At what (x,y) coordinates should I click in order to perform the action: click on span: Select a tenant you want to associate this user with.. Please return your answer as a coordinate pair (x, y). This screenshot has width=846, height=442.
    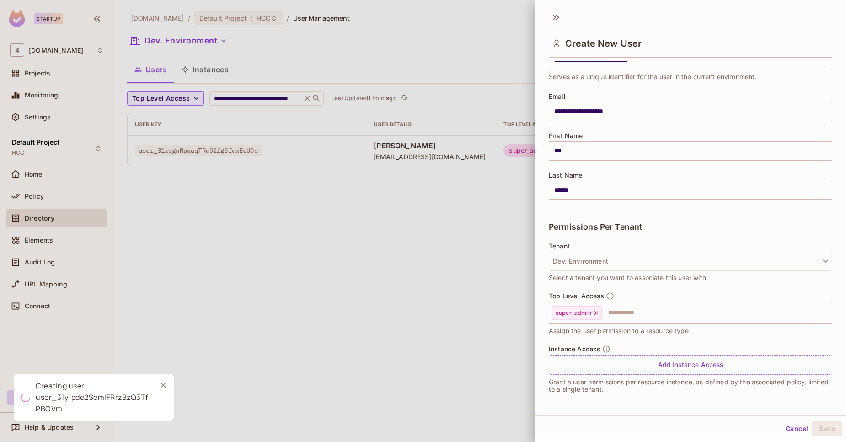
    Looking at the image, I should click on (628, 277).